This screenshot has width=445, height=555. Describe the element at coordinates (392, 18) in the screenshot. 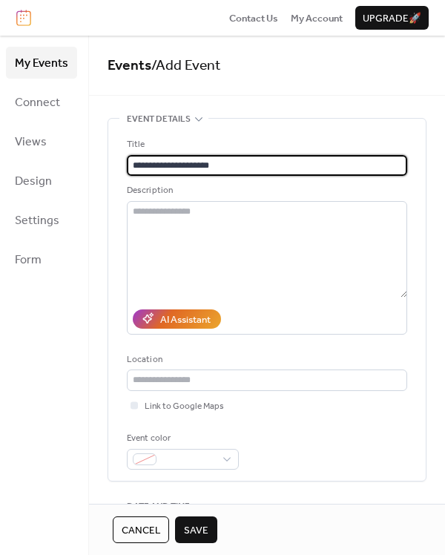

I see `button: Upgrade🚀` at that location.